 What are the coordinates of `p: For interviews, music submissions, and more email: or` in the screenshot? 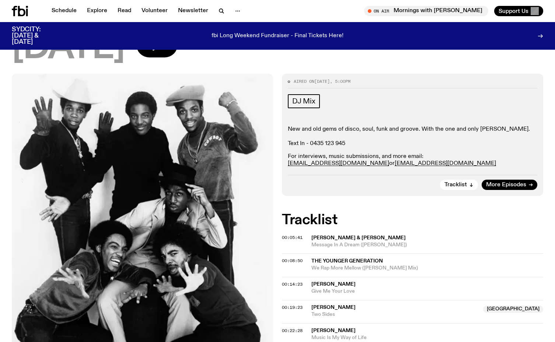 It's located at (412, 160).